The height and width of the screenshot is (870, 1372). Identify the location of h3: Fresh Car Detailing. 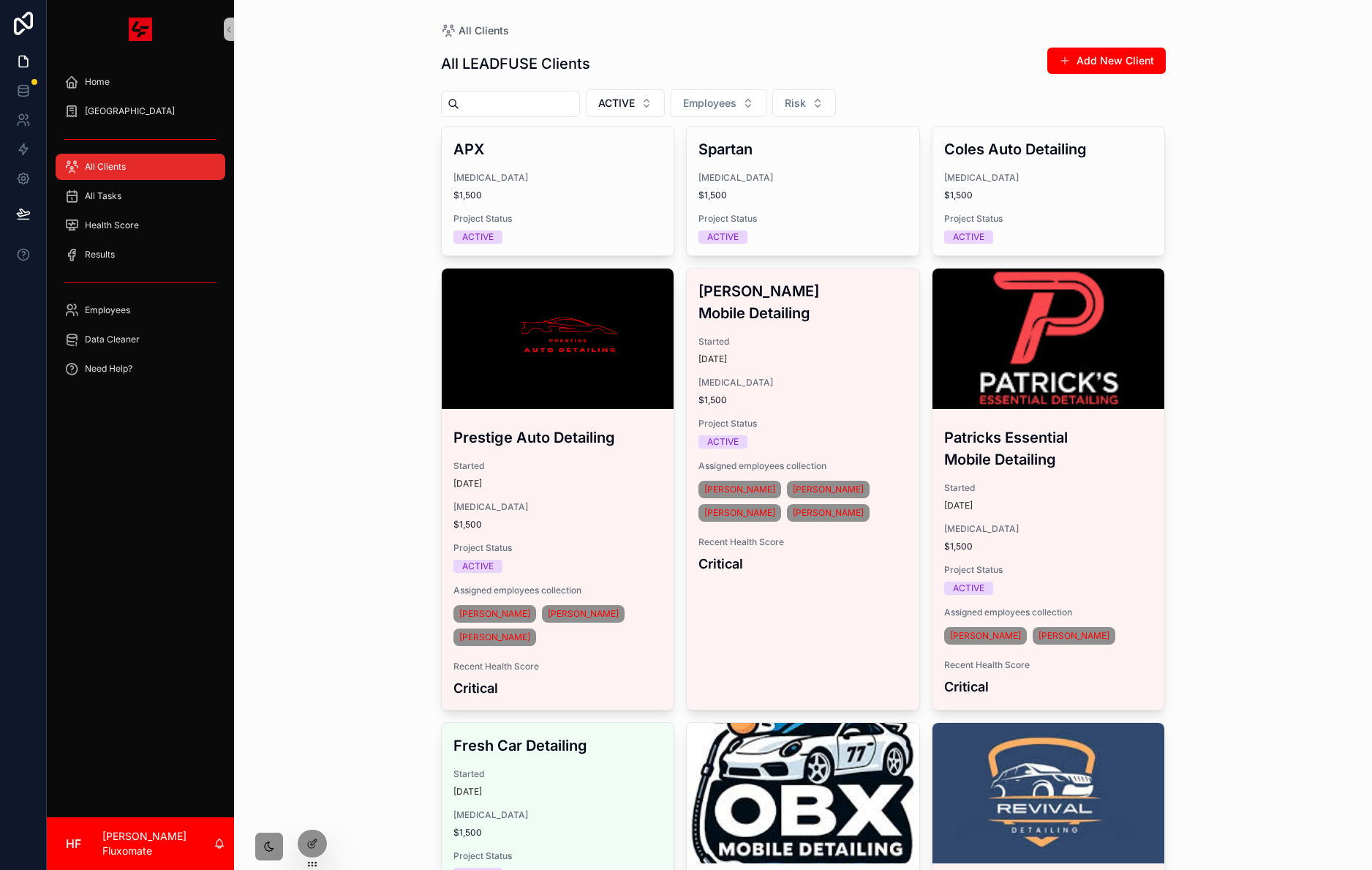
(558, 746).